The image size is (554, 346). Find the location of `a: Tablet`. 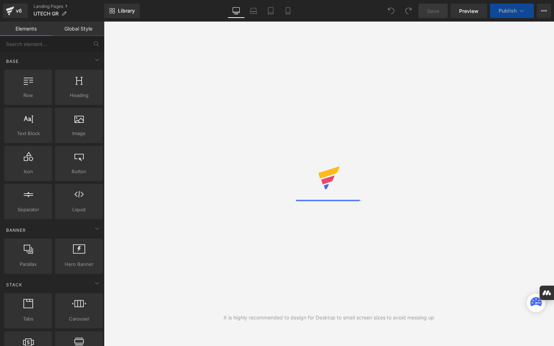

a: Tablet is located at coordinates (271, 11).